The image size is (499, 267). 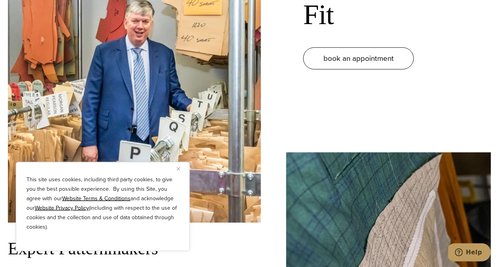 What do you see at coordinates (103, 203) in the screenshot?
I see `p: This site uses cookies, including third party cookies, to give you the best possible experience. ...` at bounding box center [103, 203].